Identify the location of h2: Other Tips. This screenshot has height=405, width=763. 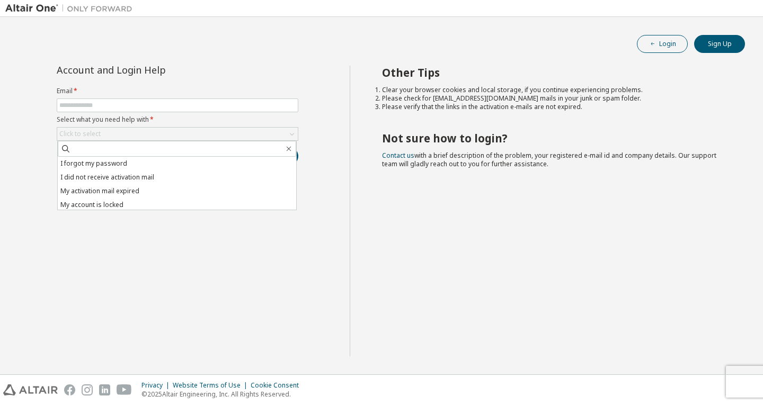
(554, 73).